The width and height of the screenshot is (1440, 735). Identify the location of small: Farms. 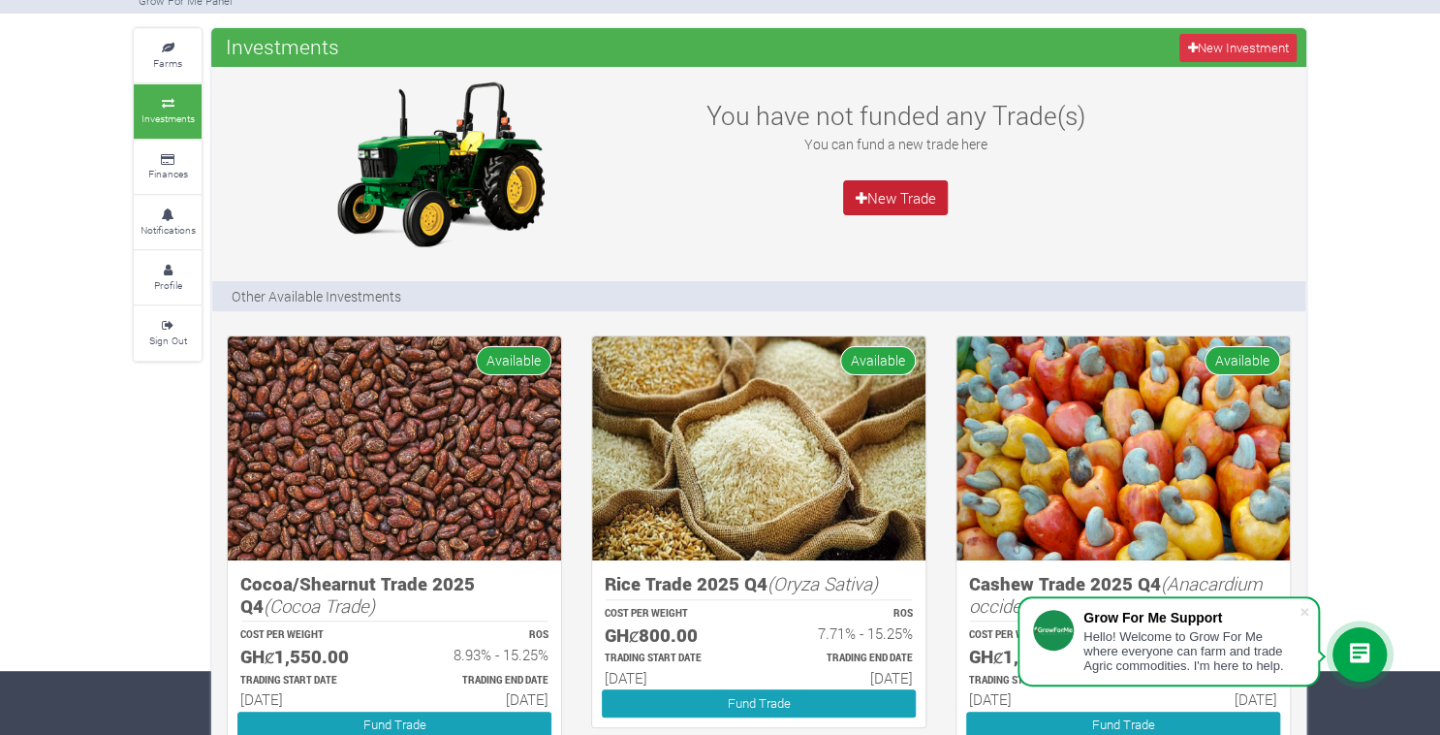
(168, 63).